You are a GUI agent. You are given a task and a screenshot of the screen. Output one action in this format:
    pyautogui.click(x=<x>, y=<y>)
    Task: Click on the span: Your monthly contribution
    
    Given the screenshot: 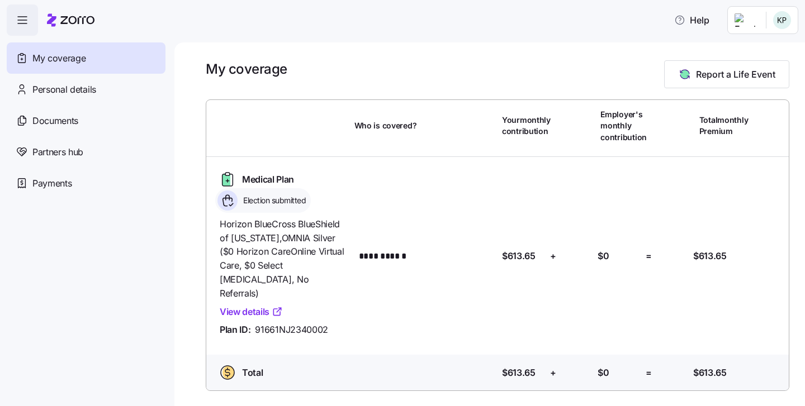 What is the action you would take?
    pyautogui.click(x=526, y=126)
    